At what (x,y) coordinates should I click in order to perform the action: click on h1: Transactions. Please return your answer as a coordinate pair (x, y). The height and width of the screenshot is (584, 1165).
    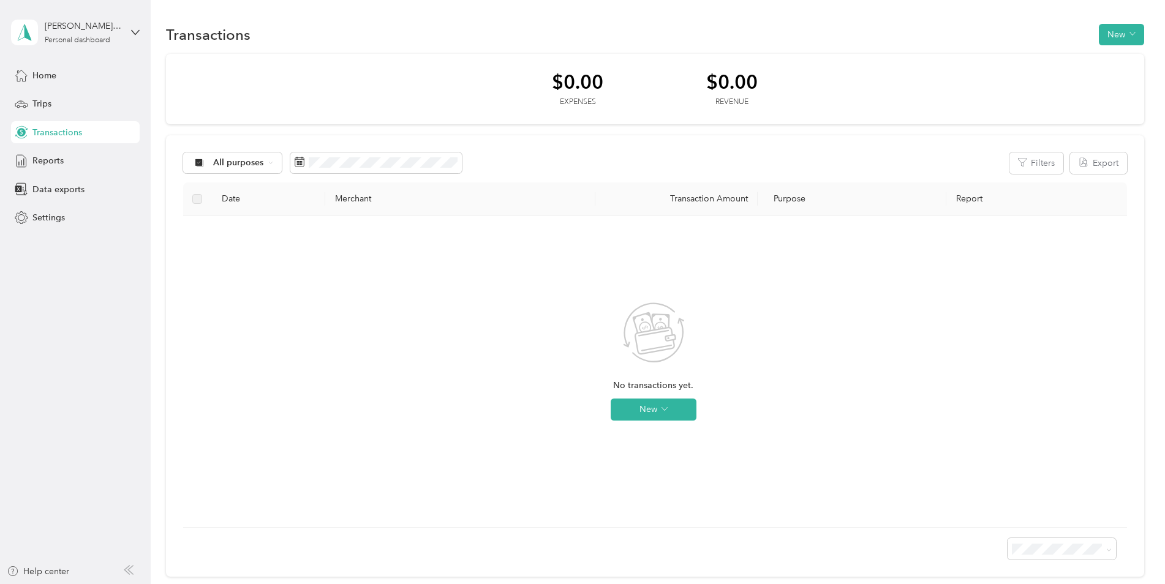
    Looking at the image, I should click on (208, 34).